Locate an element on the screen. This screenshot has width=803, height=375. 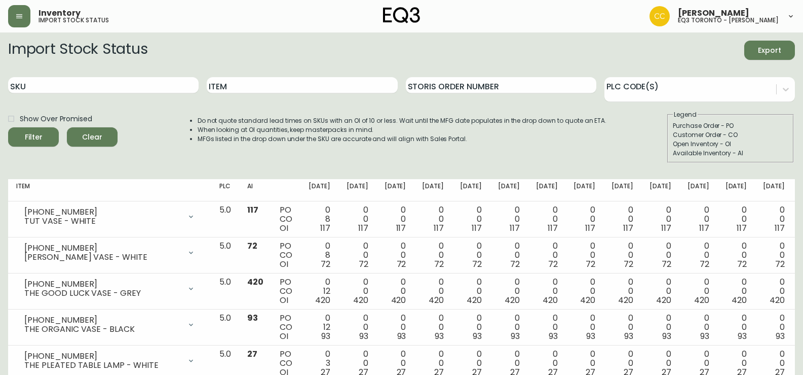
div: TUT VASE - WHITE is located at coordinates (102, 221).